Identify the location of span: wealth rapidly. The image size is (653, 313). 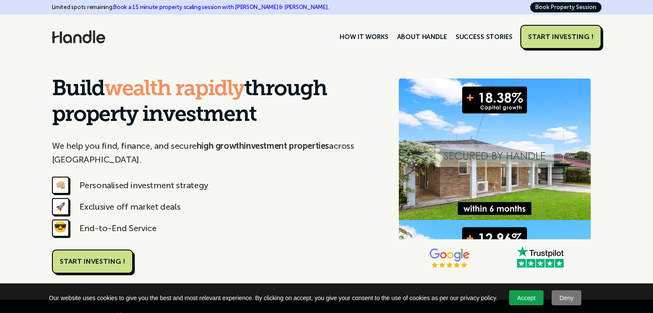
(174, 90).